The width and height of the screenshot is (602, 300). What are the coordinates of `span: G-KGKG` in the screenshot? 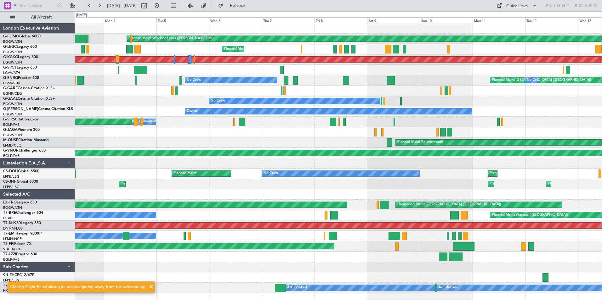 It's located at (10, 57).